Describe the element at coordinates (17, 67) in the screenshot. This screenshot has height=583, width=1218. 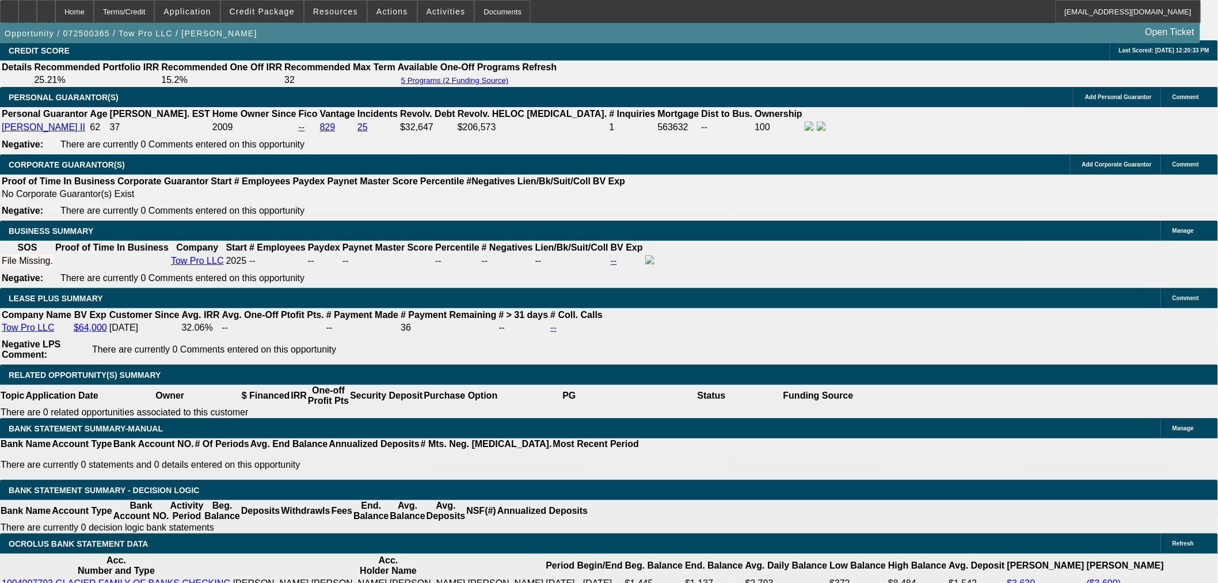
I see `th: Details` at that location.